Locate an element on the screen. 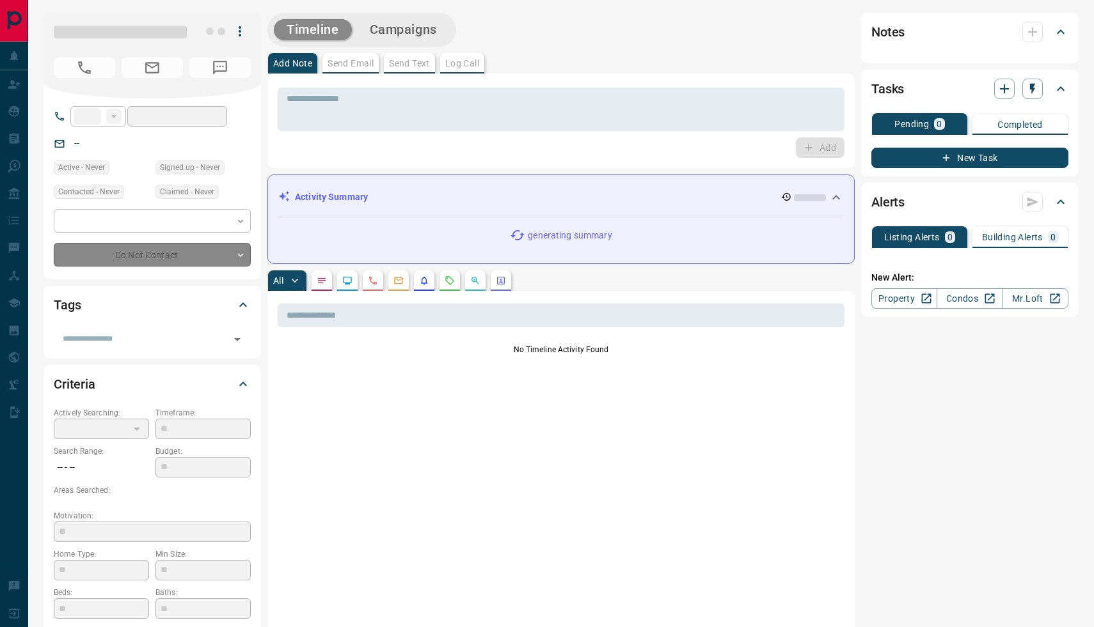 This screenshot has height=627, width=1094. p: Actively Searching: is located at coordinates (101, 413).